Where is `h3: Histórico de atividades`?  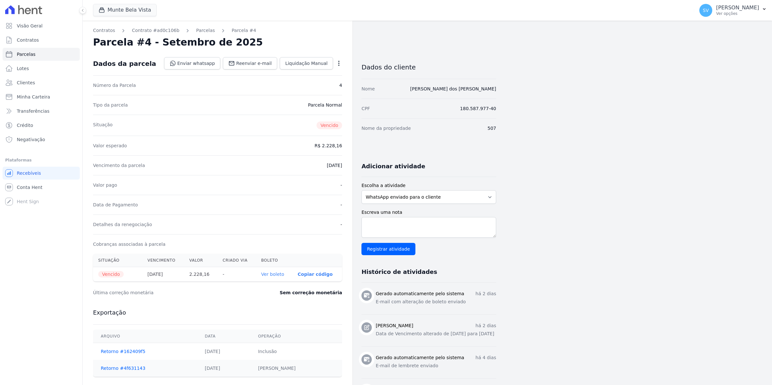 h3: Histórico de atividades is located at coordinates (399, 272).